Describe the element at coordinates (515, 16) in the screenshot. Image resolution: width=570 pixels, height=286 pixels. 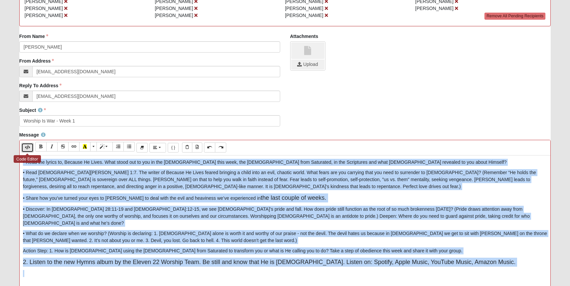
I see `a: Remove All Pending Recipients` at that location.